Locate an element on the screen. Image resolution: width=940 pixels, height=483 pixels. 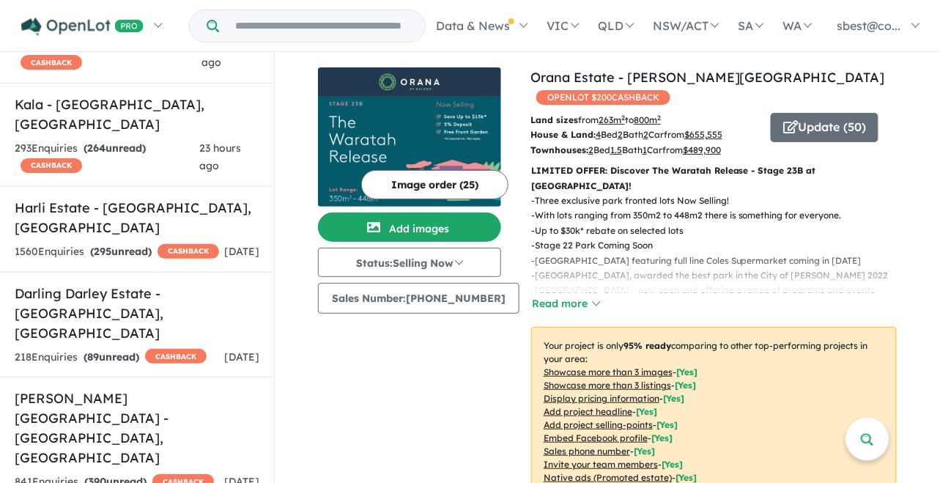
button: Read more is located at coordinates (565, 303).